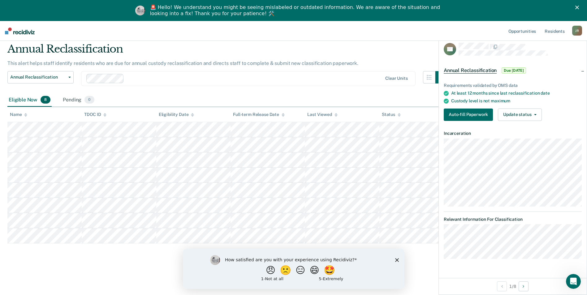 This screenshot has height=295, width=587. Describe the element at coordinates (516, 101) in the screenshot. I see `div: Custody level is not` at that location.